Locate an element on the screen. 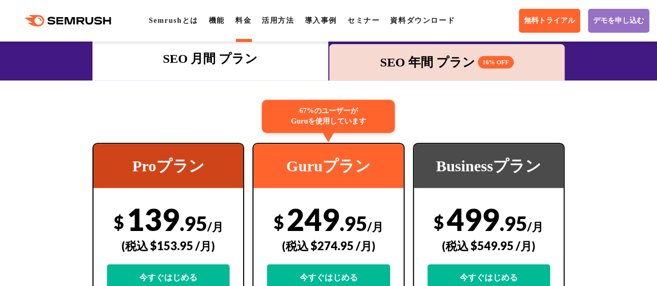  div: SEO 月間 プラン is located at coordinates (210, 59).